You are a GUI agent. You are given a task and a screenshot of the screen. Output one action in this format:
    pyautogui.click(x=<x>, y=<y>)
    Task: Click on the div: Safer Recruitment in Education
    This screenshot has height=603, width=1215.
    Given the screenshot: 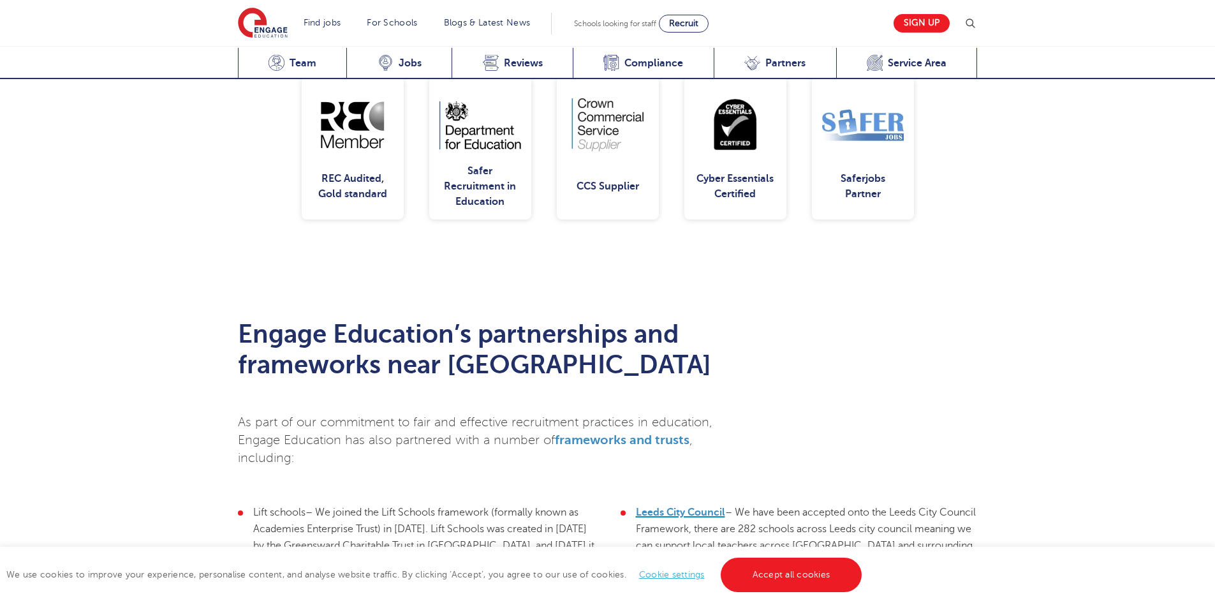 What is the action you would take?
    pyautogui.click(x=480, y=186)
    